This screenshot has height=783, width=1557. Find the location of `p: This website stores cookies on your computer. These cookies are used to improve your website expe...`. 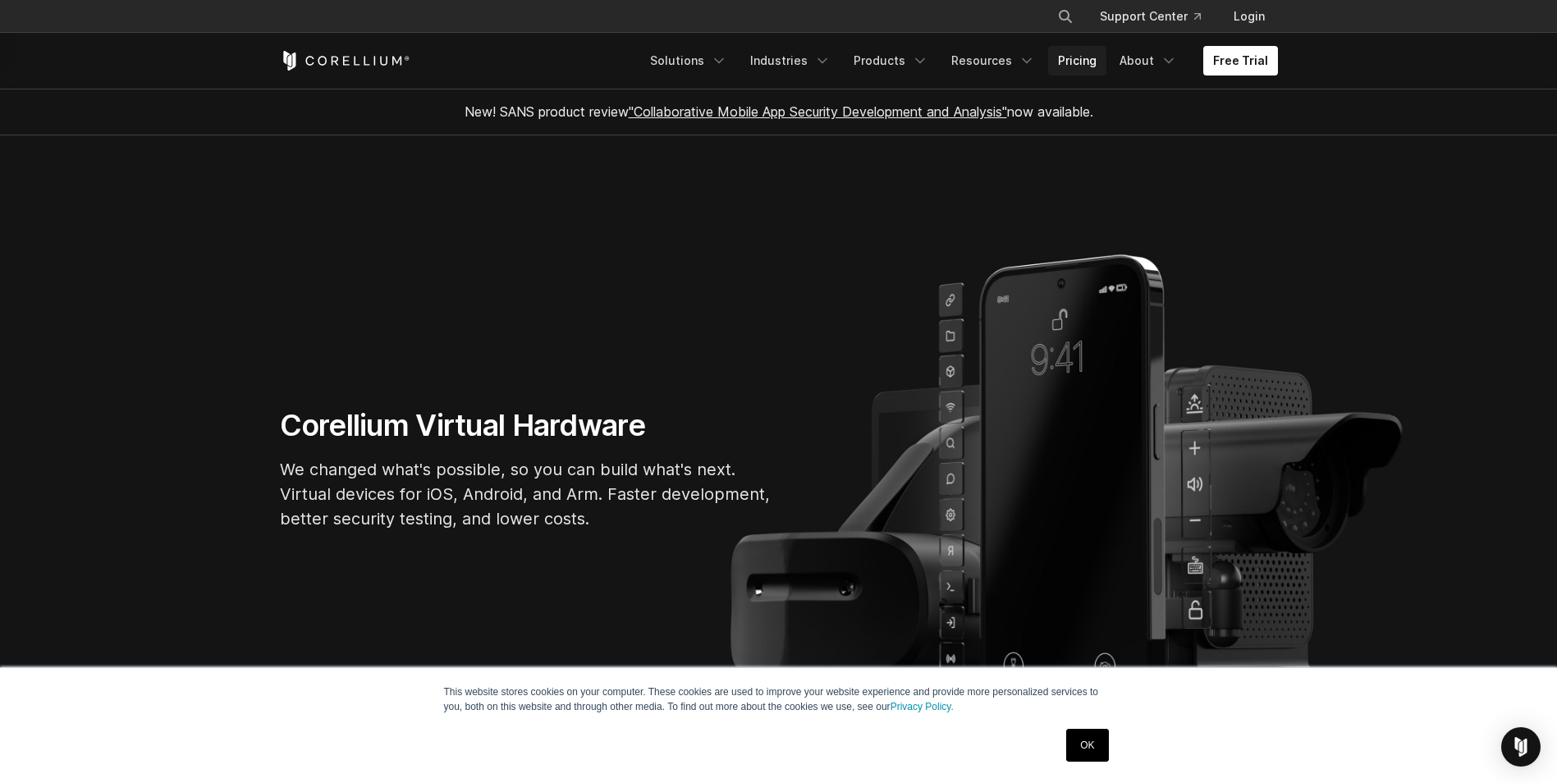

p: This website stores cookies on your computer. These cookies are used to improve your website expe... is located at coordinates (779, 699).